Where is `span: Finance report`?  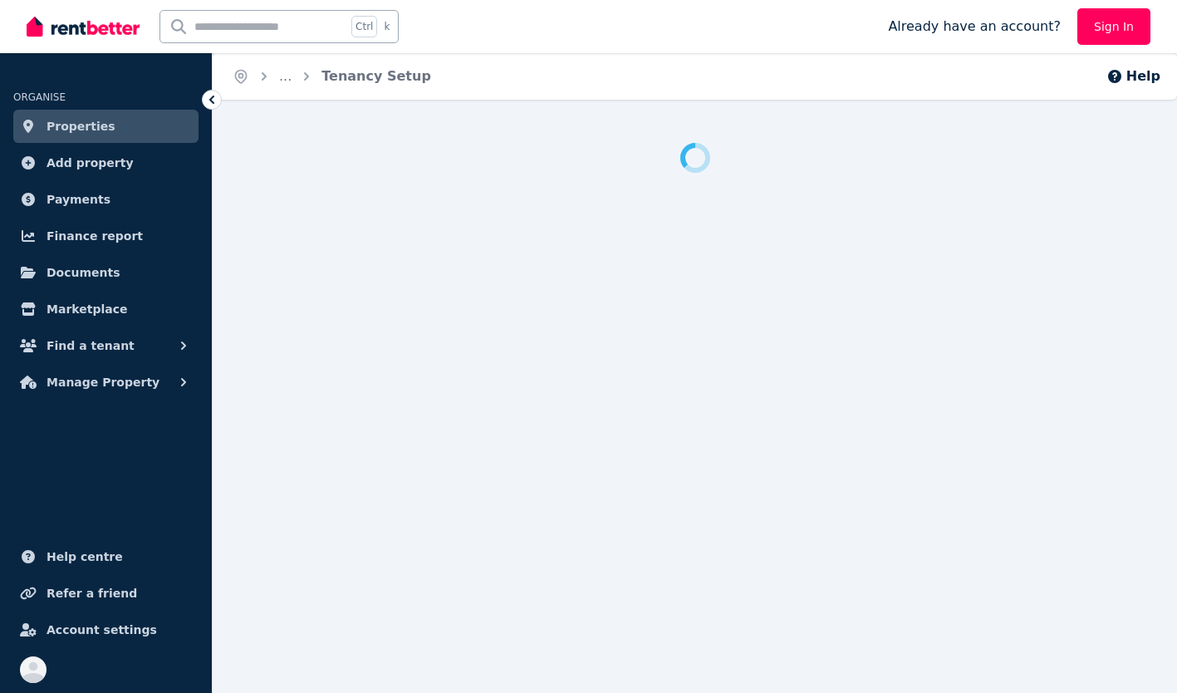 span: Finance report is located at coordinates (95, 236).